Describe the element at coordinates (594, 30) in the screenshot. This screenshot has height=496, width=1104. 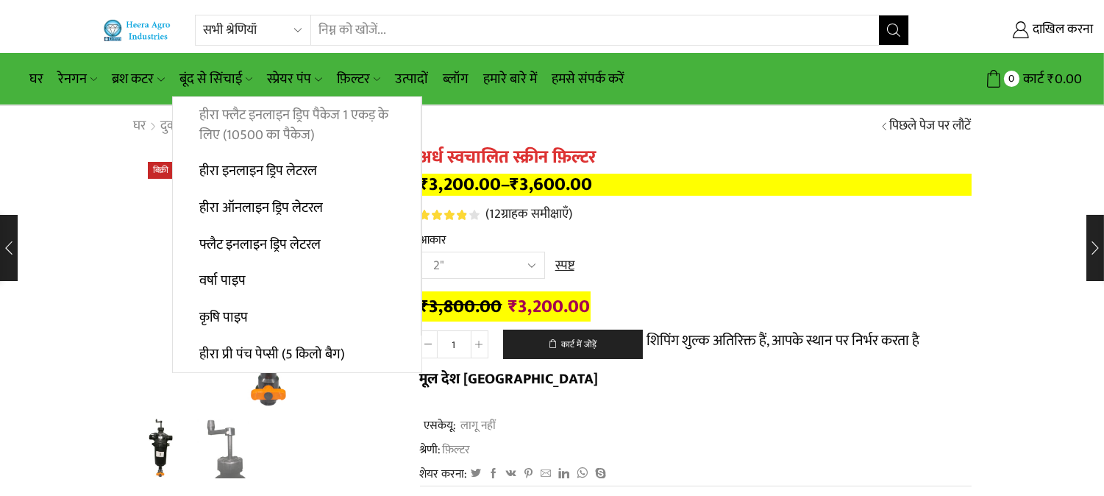
I see `input: निम्न को खोजें...` at that location.